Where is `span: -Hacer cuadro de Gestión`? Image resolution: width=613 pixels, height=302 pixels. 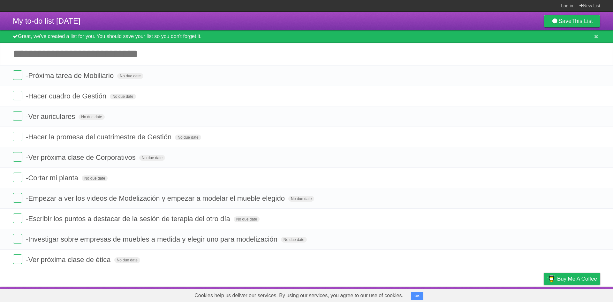
span: -Hacer cuadro de Gestión is located at coordinates (67, 96).